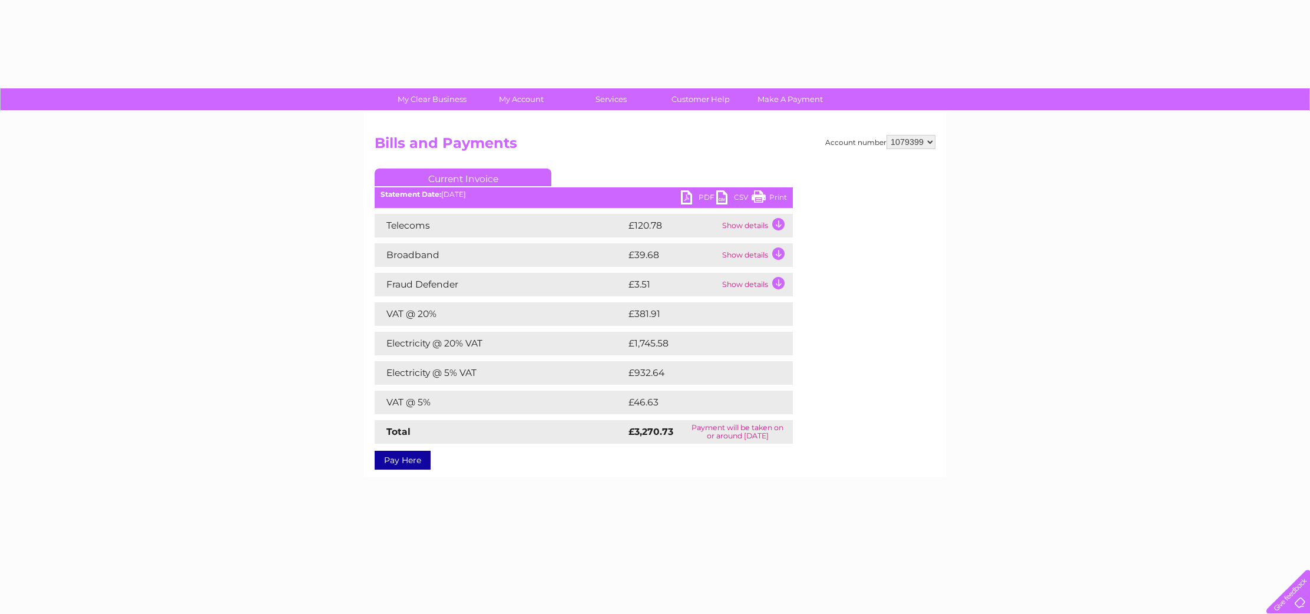 The width and height of the screenshot is (1310, 614). Describe the element at coordinates (701, 99) in the screenshot. I see `a: Customer Help` at that location.